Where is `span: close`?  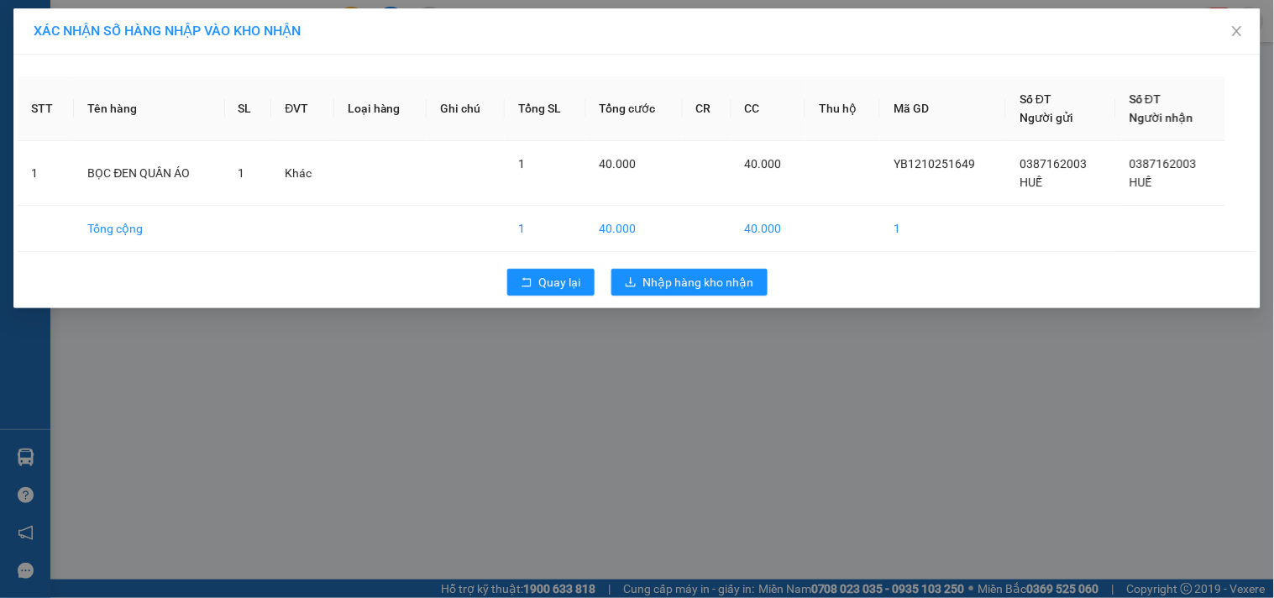
span: close is located at coordinates (1237, 31).